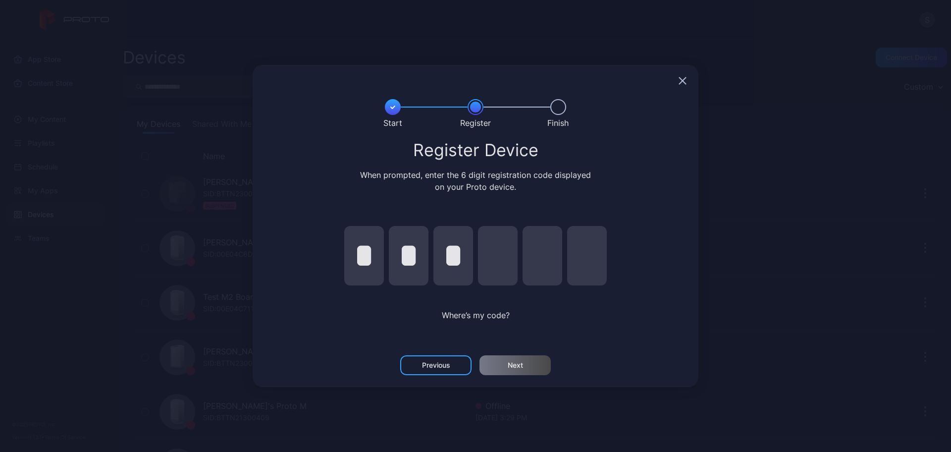 This screenshot has width=951, height=452. What do you see at coordinates (515, 365) in the screenshot?
I see `div: Next` at bounding box center [515, 365].